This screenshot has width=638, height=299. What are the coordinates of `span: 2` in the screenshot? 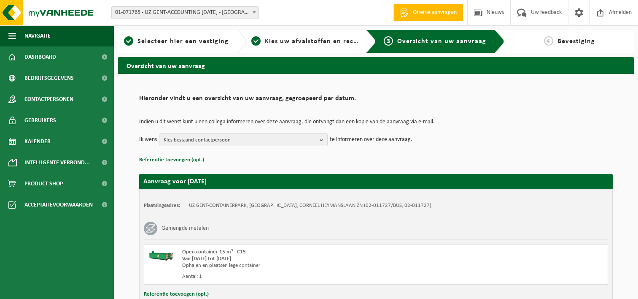 It's located at (256, 41).